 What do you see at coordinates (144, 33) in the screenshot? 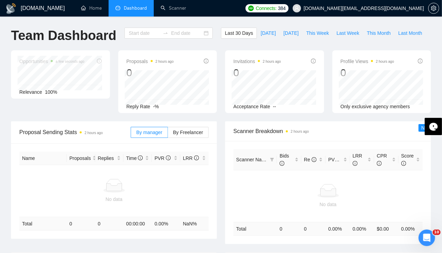
I see `input: Start date` at bounding box center [144, 33].